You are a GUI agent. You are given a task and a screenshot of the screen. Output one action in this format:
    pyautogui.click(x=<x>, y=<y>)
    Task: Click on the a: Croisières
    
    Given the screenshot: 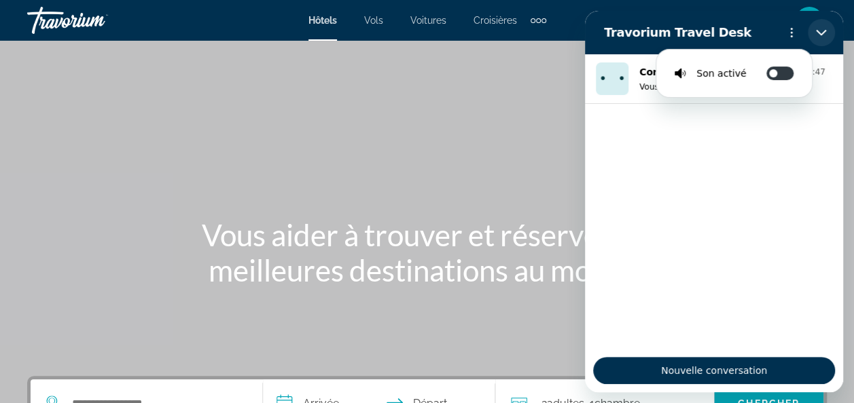 What is the action you would take?
    pyautogui.click(x=495, y=20)
    